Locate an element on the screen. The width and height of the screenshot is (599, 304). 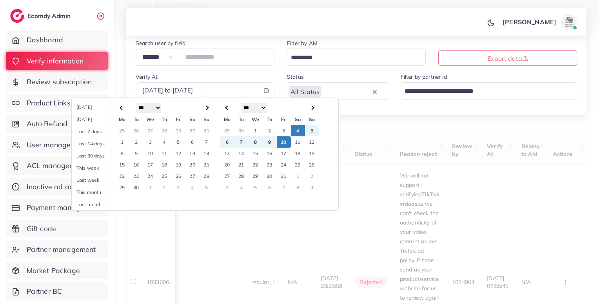
li: Last month is located at coordinates (99, 204).